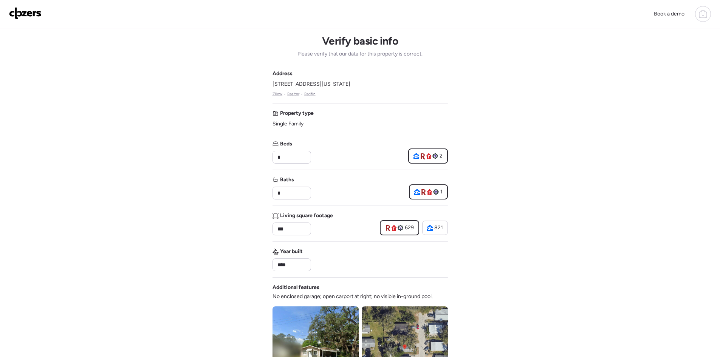 The height and width of the screenshot is (357, 720). Describe the element at coordinates (25, 13) in the screenshot. I see `img: Logo` at that location.